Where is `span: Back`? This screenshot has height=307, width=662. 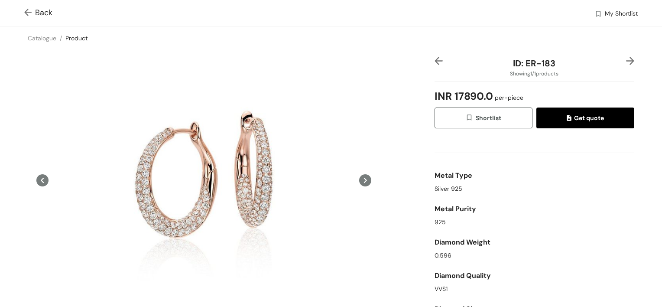
span: Back is located at coordinates (38, 13).